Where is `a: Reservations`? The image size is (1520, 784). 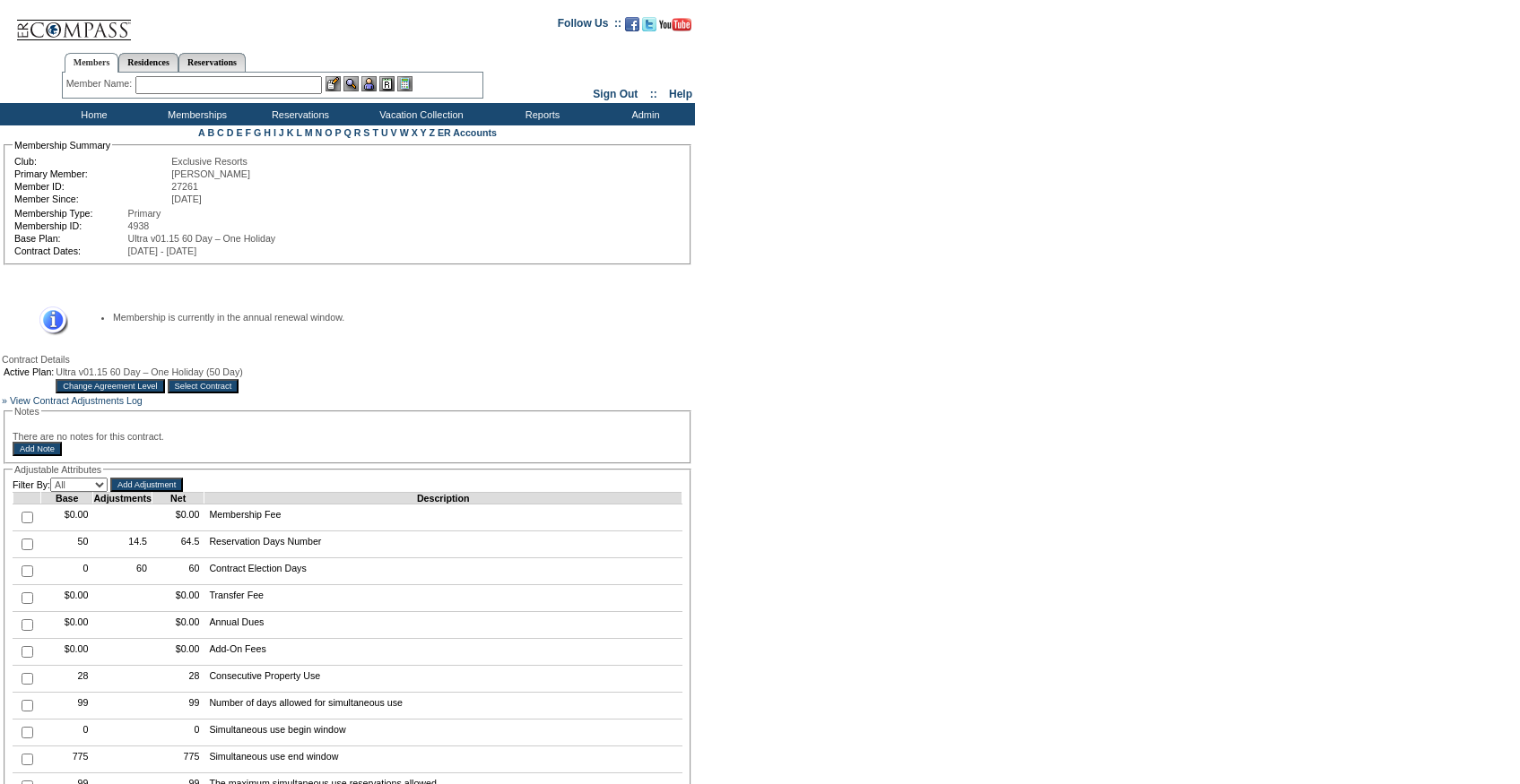 a: Reservations is located at coordinates (211, 62).